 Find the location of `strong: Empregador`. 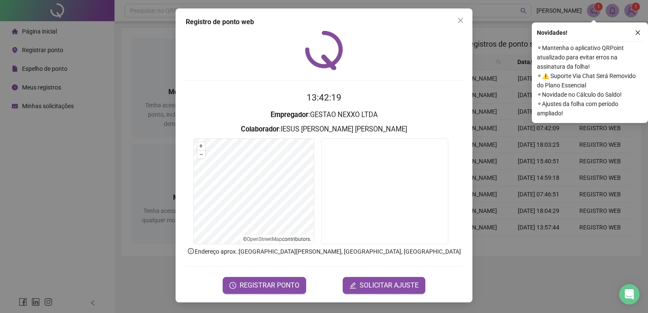

strong: Empregador is located at coordinates (289, 114).